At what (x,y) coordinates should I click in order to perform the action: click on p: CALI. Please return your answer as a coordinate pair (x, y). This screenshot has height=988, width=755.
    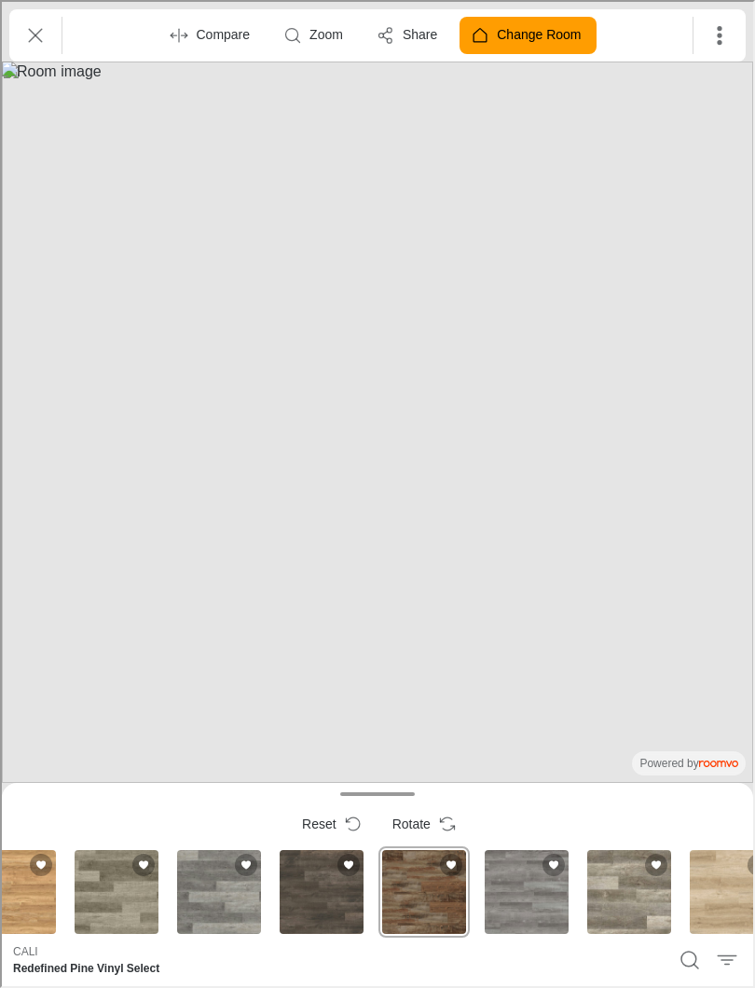
    Looking at the image, I should click on (23, 950).